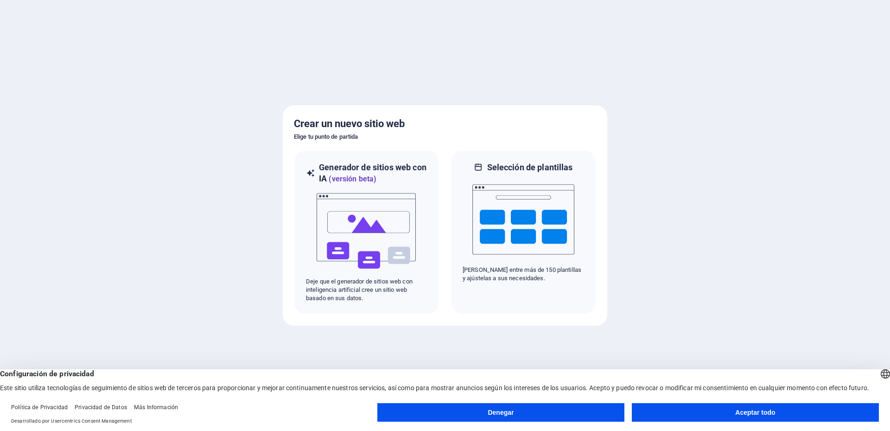  Describe the element at coordinates (367, 231) in the screenshot. I see `img: ai` at that location.